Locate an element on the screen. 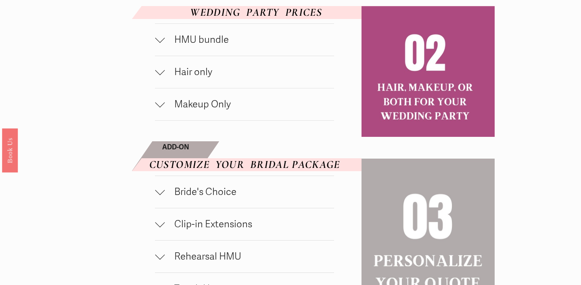 Image resolution: width=581 pixels, height=285 pixels. button: Bride's Choice is located at coordinates (245, 192).